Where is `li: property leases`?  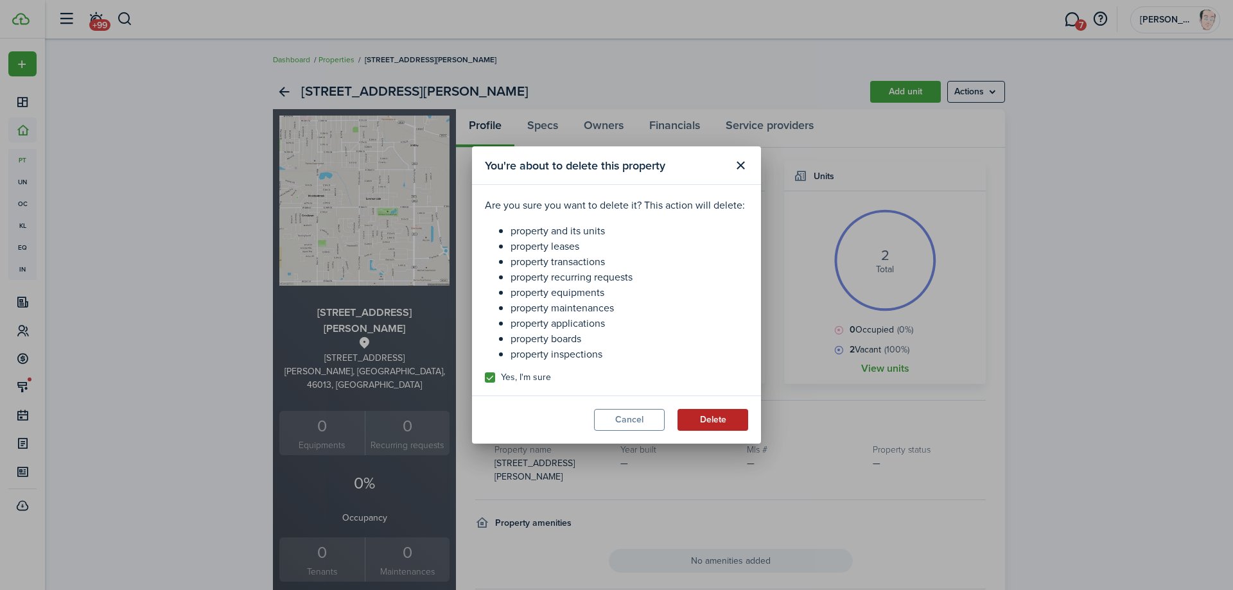 li: property leases is located at coordinates (629, 247).